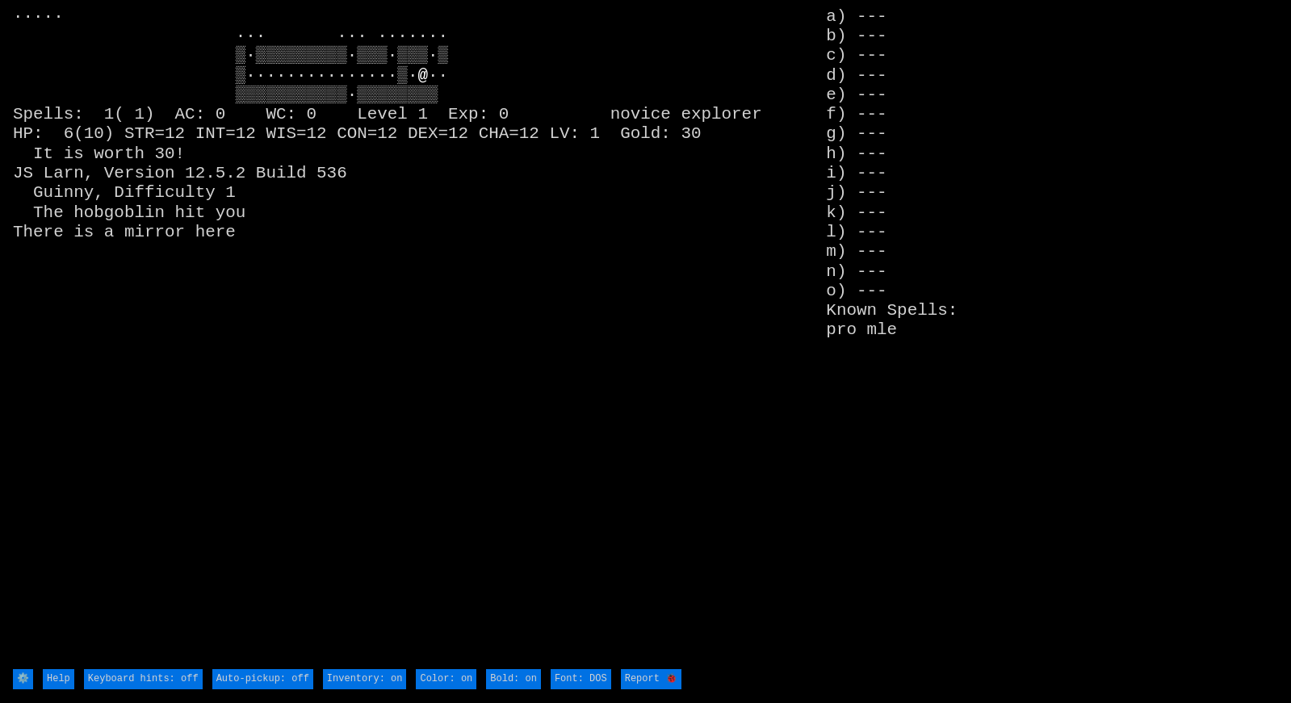 This screenshot has width=1291, height=703. What do you see at coordinates (58, 679) in the screenshot?
I see `input: Help` at bounding box center [58, 679].